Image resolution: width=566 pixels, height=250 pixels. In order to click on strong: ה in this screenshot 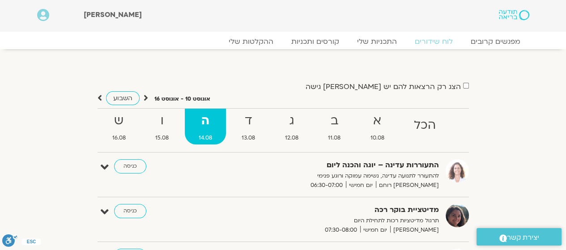, I will do `click(205, 121)`.